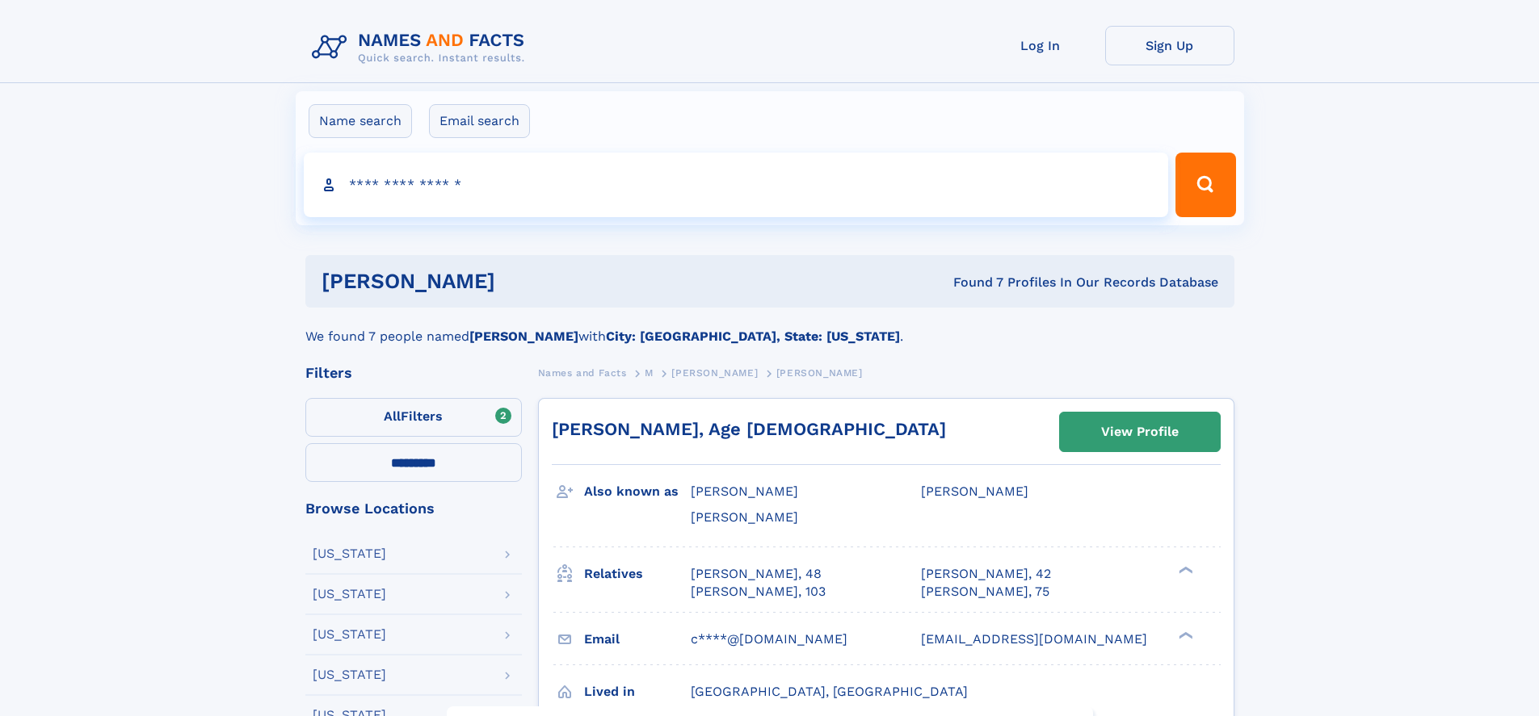  I want to click on a: View Profile, so click(1140, 432).